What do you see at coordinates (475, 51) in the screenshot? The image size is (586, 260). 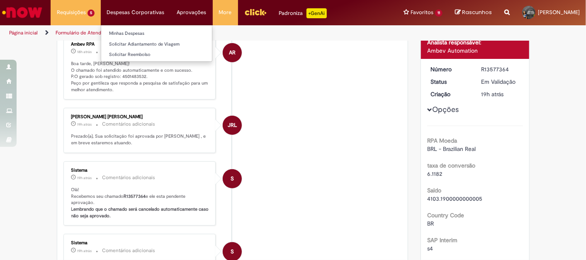 I see `div: Ambev Automation` at bounding box center [475, 51].